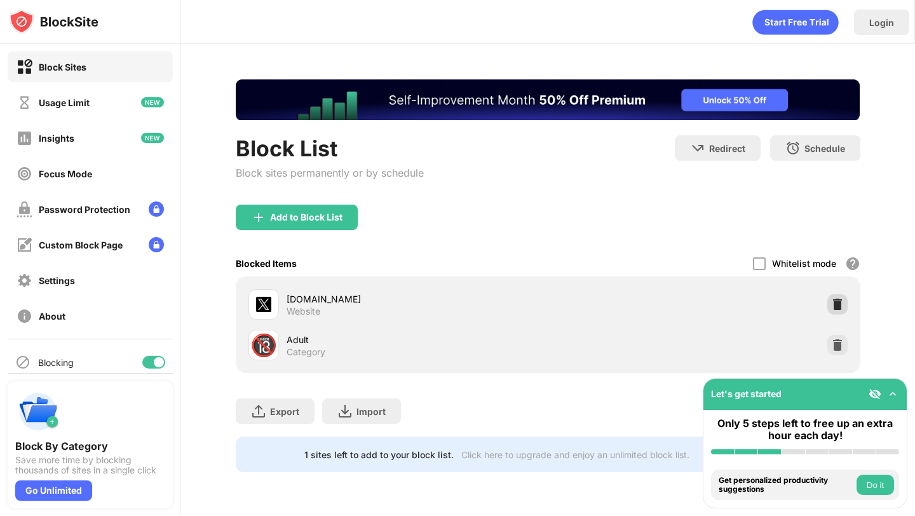 Image resolution: width=915 pixels, height=516 pixels. What do you see at coordinates (65, 174) in the screenshot?
I see `div: Focus Mode` at bounding box center [65, 174].